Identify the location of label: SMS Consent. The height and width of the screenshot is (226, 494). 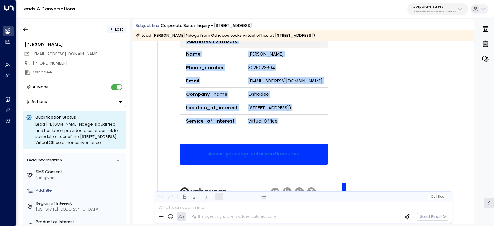
(80, 172).